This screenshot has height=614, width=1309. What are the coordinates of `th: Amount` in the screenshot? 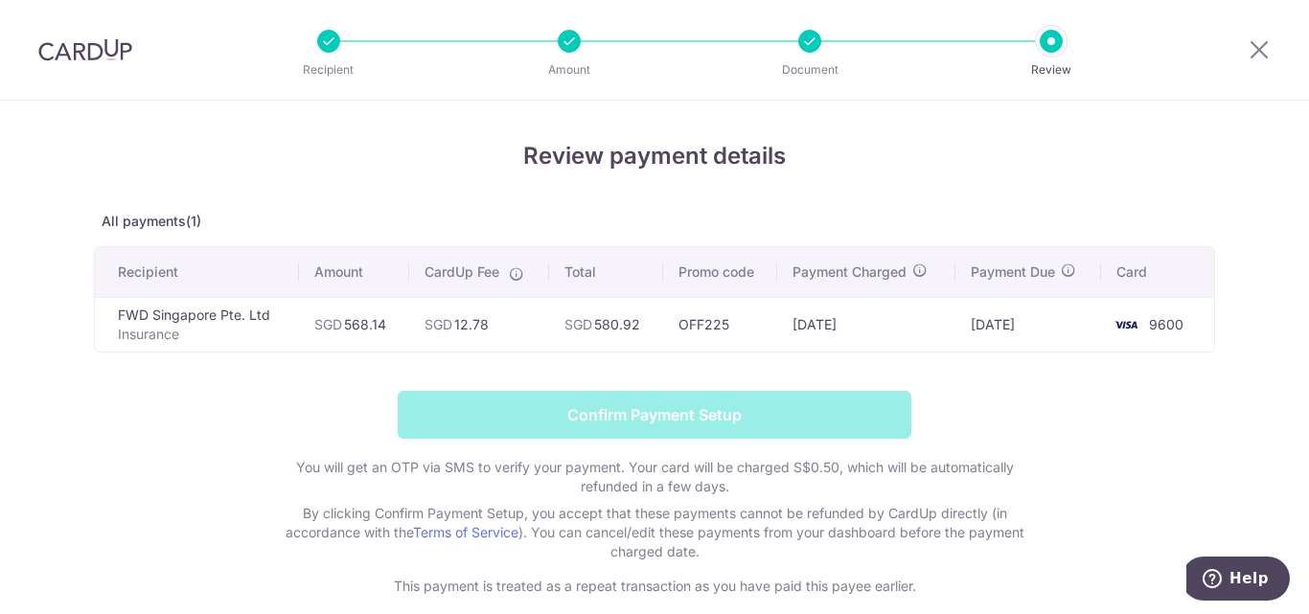 It's located at (354, 272).